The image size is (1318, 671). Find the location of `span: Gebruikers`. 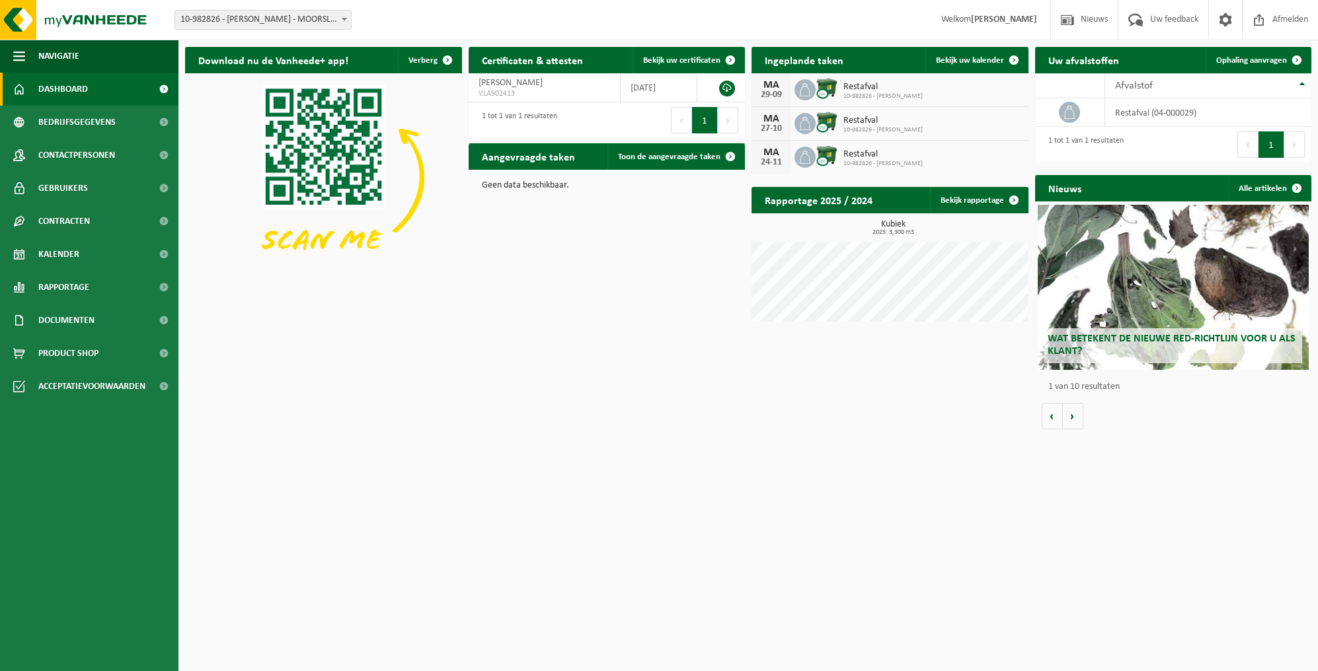

span: Gebruikers is located at coordinates (63, 188).